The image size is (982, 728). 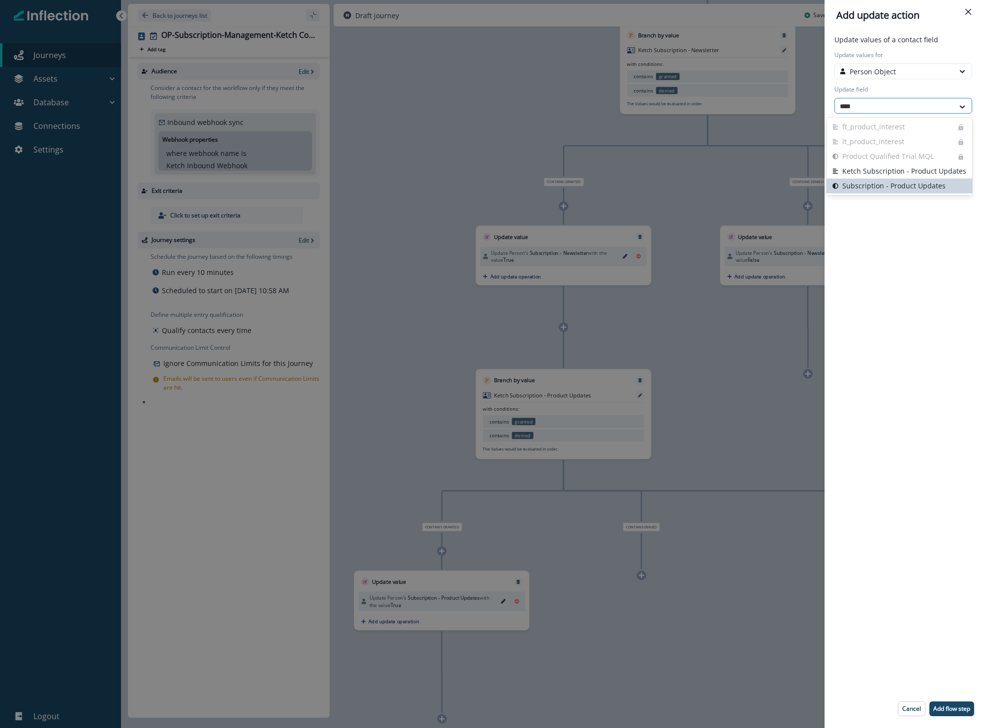 What do you see at coordinates (900, 127) in the screenshot?
I see `button: ft_product_interest` at bounding box center [900, 127].